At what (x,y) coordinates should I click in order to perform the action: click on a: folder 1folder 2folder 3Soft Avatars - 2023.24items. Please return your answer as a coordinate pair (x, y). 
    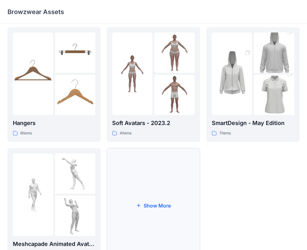
    Looking at the image, I should click on (154, 84).